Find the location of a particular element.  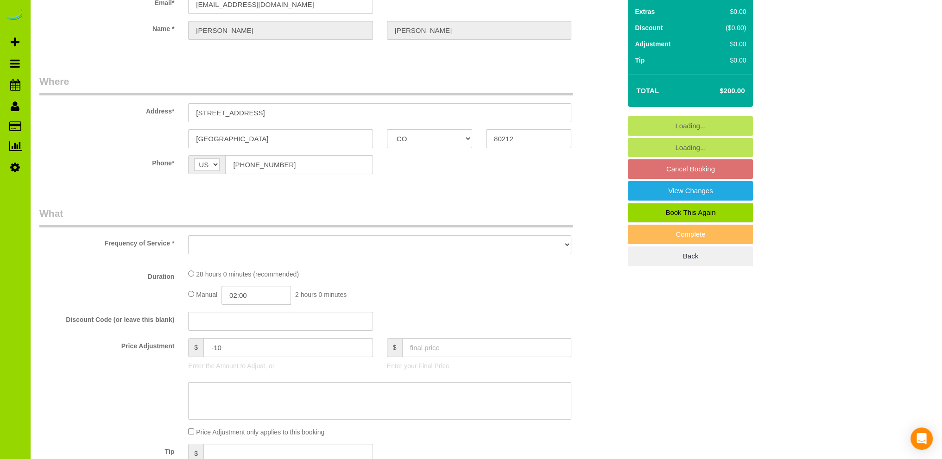

input: City* is located at coordinates (280, 138).